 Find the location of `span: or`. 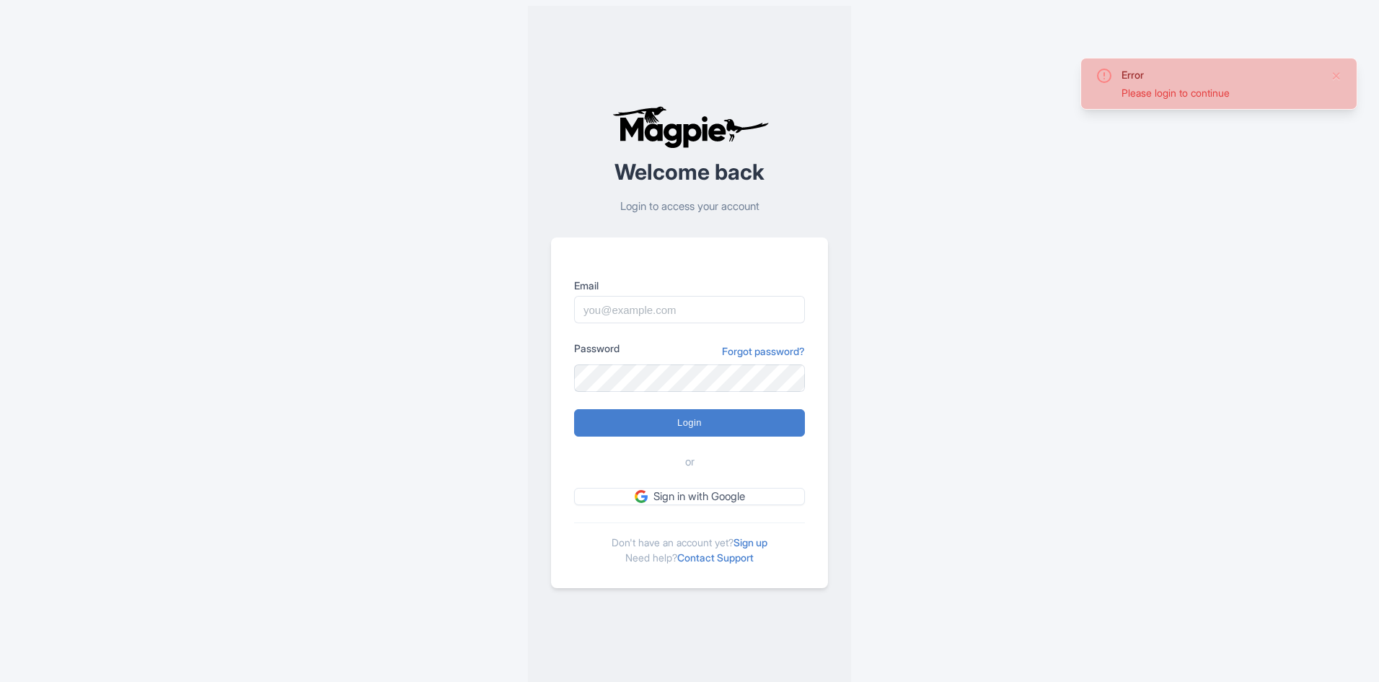

span: or is located at coordinates (690, 462).